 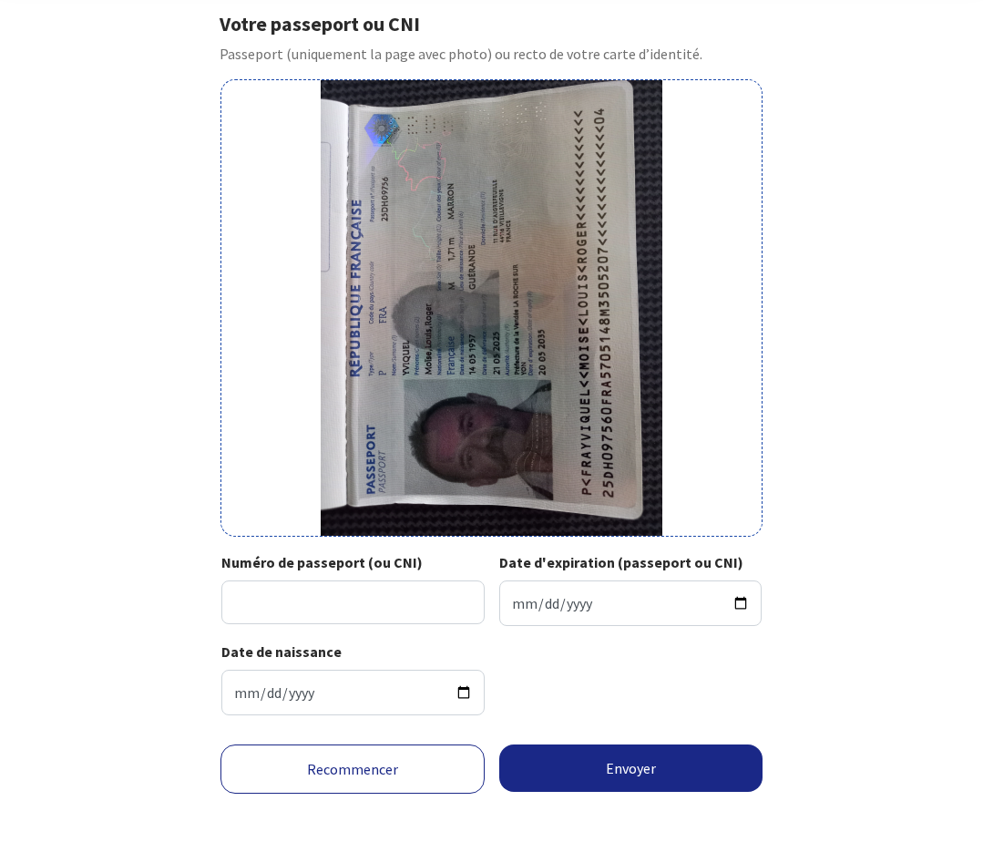 What do you see at coordinates (491, 308) in the screenshot?
I see `img: yviquel-moise.jpg` at bounding box center [491, 308].